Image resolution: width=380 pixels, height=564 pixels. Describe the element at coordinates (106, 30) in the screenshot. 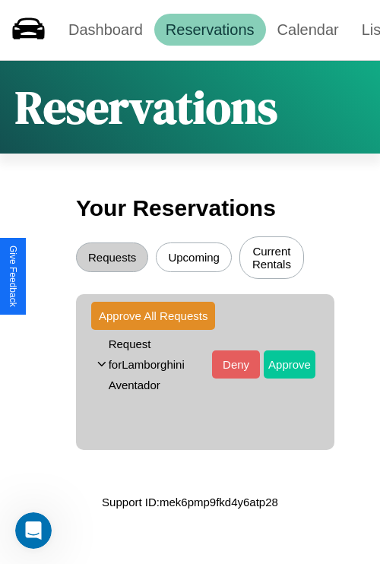

I see `a: Dashboard` at that location.